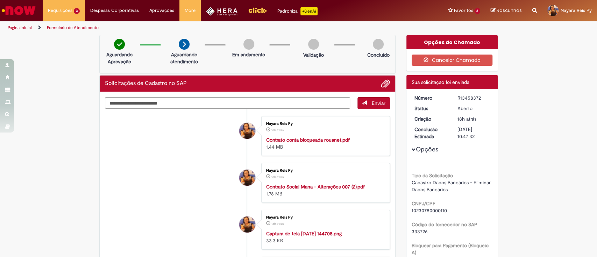 The height and width of the screenshot is (257, 597). I want to click on a: Contrato Social Mana - Alterações 007 (2).pdf, so click(315, 187).